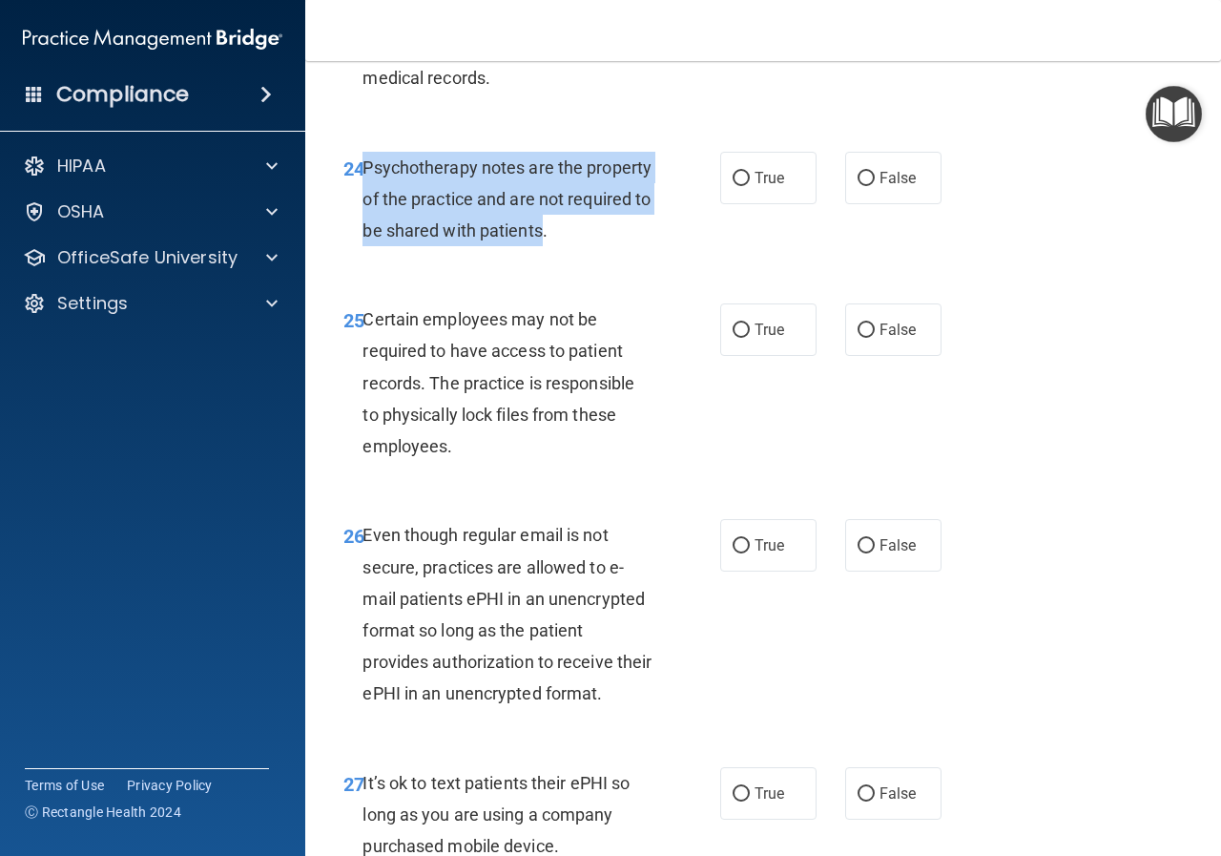  I want to click on span: Certain employees may not be required to have access to patient records. The practice is responsi..., so click(498, 383).